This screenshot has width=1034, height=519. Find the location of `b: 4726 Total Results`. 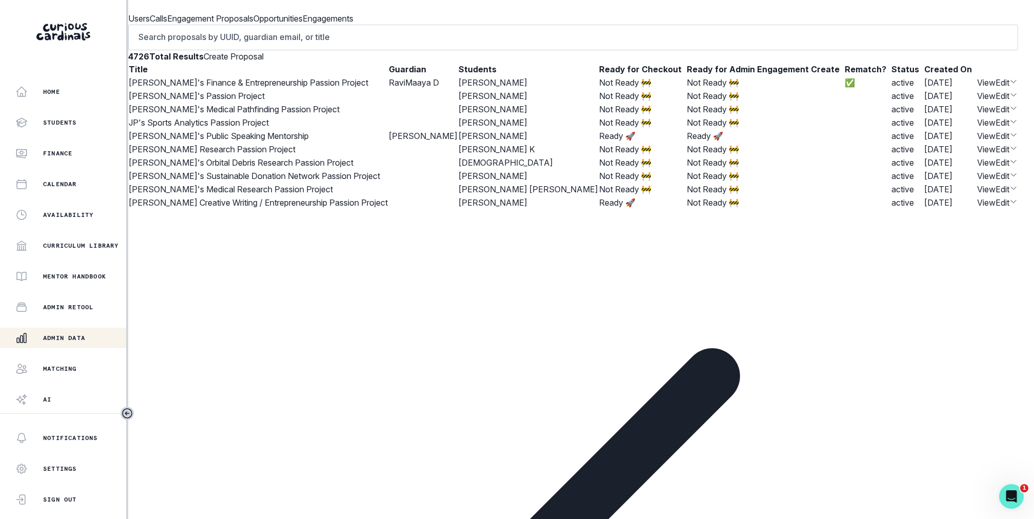

b: 4726 Total Results is located at coordinates (166, 56).